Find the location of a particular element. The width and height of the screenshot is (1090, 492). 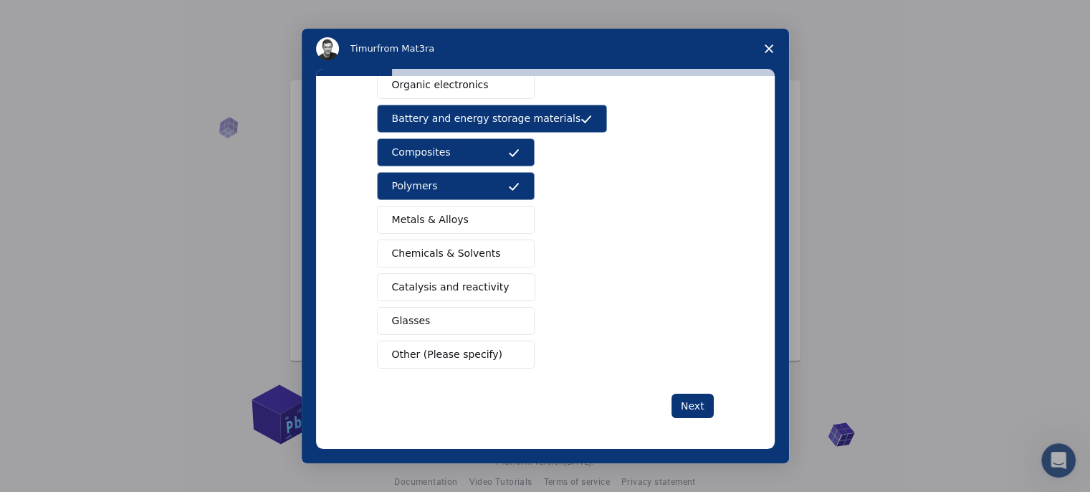

button: Organic electronics is located at coordinates (456, 85).